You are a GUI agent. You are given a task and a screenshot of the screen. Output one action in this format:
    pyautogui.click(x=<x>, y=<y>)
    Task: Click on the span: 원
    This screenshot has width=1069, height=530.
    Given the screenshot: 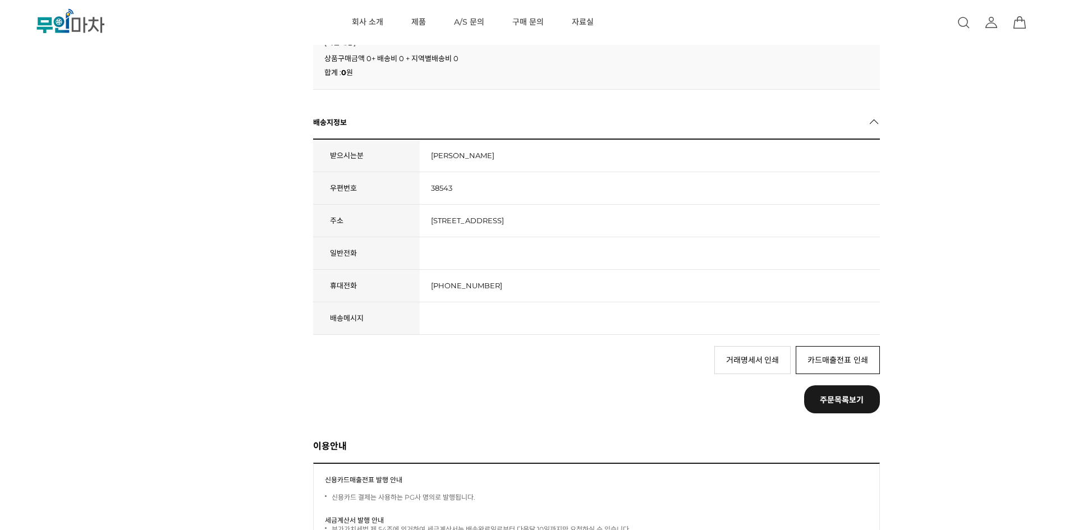 What is the action you would take?
    pyautogui.click(x=349, y=72)
    